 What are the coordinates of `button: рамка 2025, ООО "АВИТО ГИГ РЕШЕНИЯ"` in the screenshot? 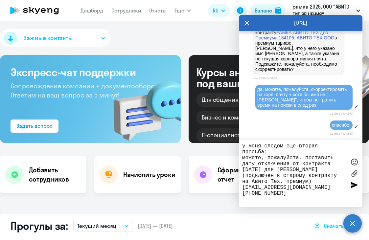 It's located at (326, 11).